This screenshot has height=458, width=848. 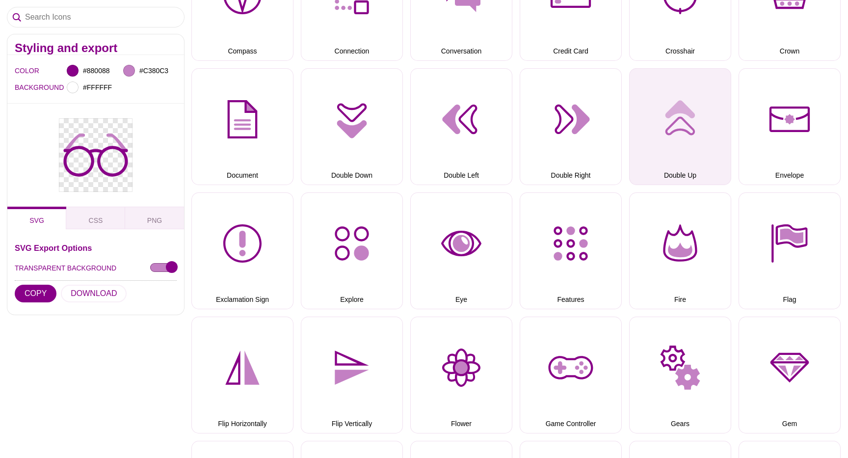 I want to click on button: Fire, so click(x=680, y=251).